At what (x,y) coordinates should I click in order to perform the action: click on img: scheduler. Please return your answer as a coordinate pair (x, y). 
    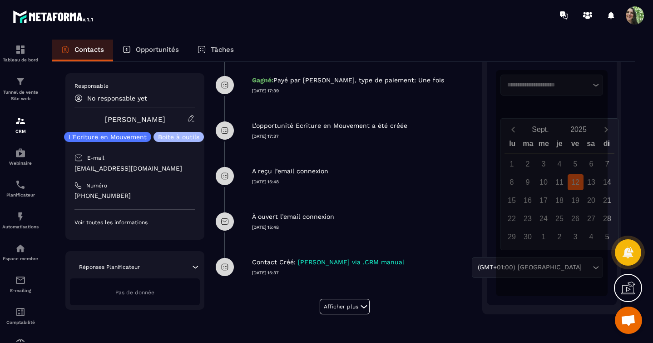
    Looking at the image, I should click on (20, 184).